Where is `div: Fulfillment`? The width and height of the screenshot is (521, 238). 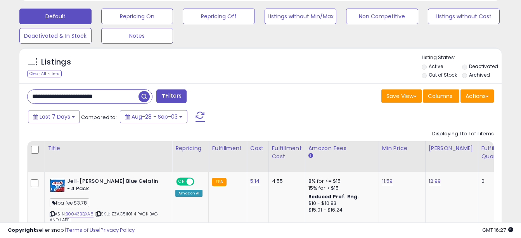 div: Fulfillment is located at coordinates (227, 148).